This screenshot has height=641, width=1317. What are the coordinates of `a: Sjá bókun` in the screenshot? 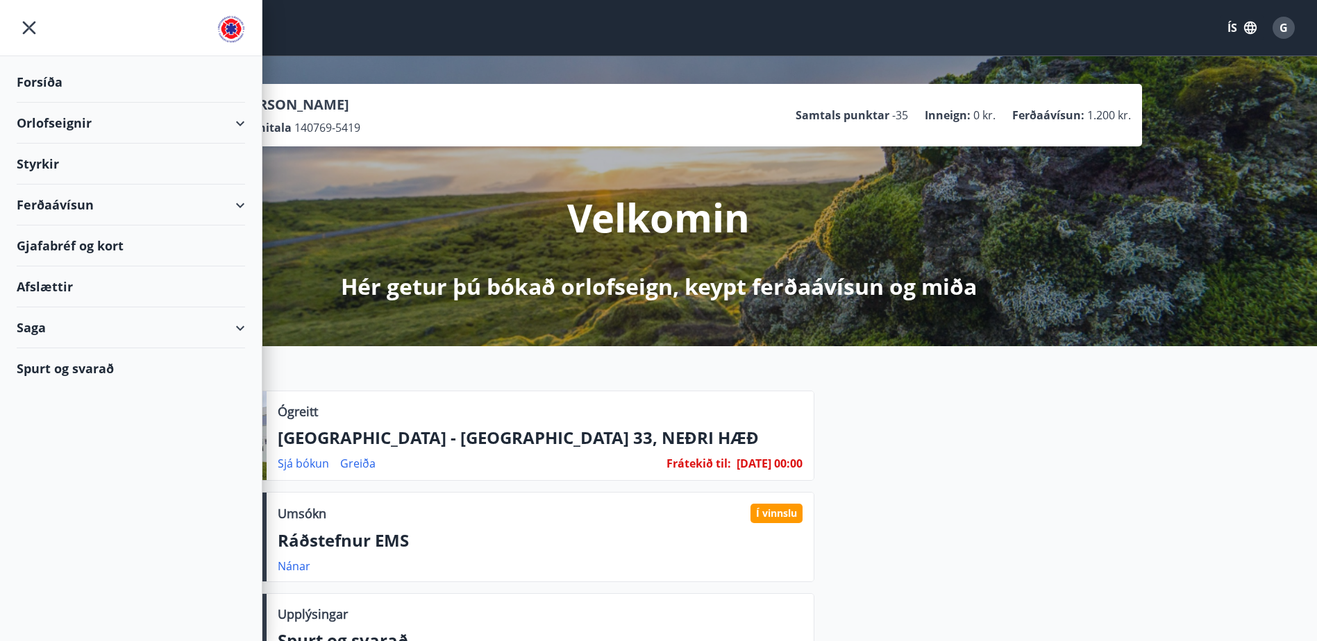 It's located at (303, 464).